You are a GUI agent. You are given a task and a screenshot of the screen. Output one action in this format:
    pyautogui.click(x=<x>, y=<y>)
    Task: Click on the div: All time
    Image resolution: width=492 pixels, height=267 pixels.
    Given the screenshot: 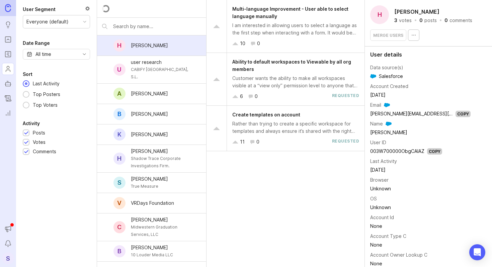 What is the action you would take?
    pyautogui.click(x=43, y=54)
    